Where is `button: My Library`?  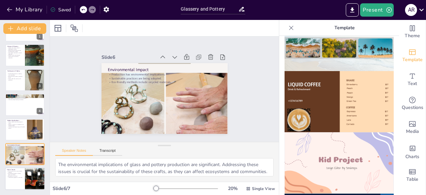 button: My Library is located at coordinates (25, 10).